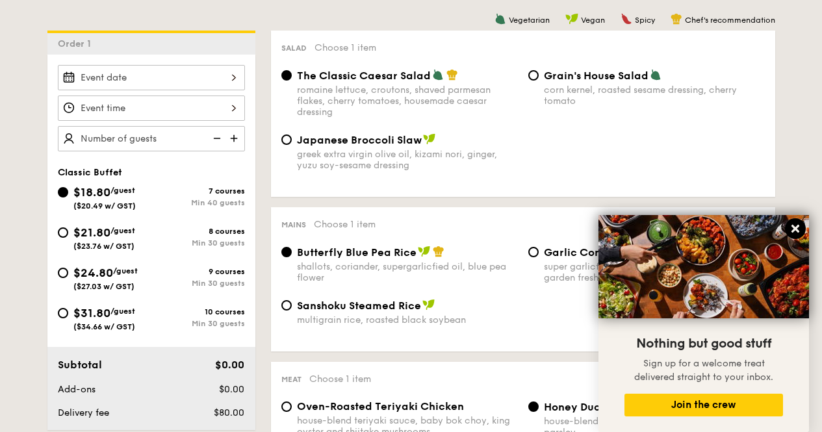 The width and height of the screenshot is (822, 432). Describe the element at coordinates (198, 203) in the screenshot. I see `div: Min 40 guests` at that location.